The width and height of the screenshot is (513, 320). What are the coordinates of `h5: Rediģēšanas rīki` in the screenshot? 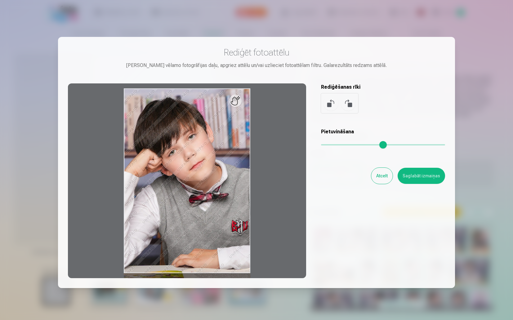 It's located at (383, 87).